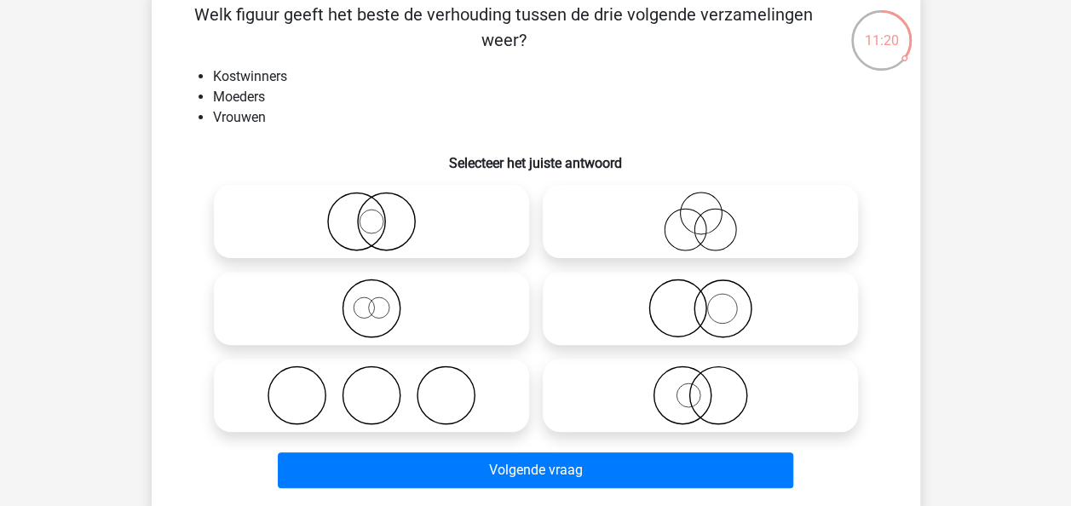  Describe the element at coordinates (553, 77) in the screenshot. I see `li: Kostwinners` at that location.